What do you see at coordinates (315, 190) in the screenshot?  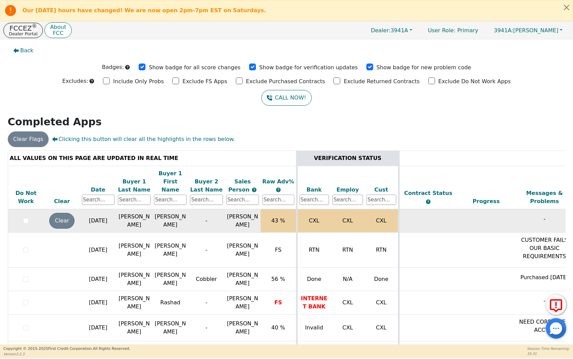 I see `div: Bank` at bounding box center [315, 190].